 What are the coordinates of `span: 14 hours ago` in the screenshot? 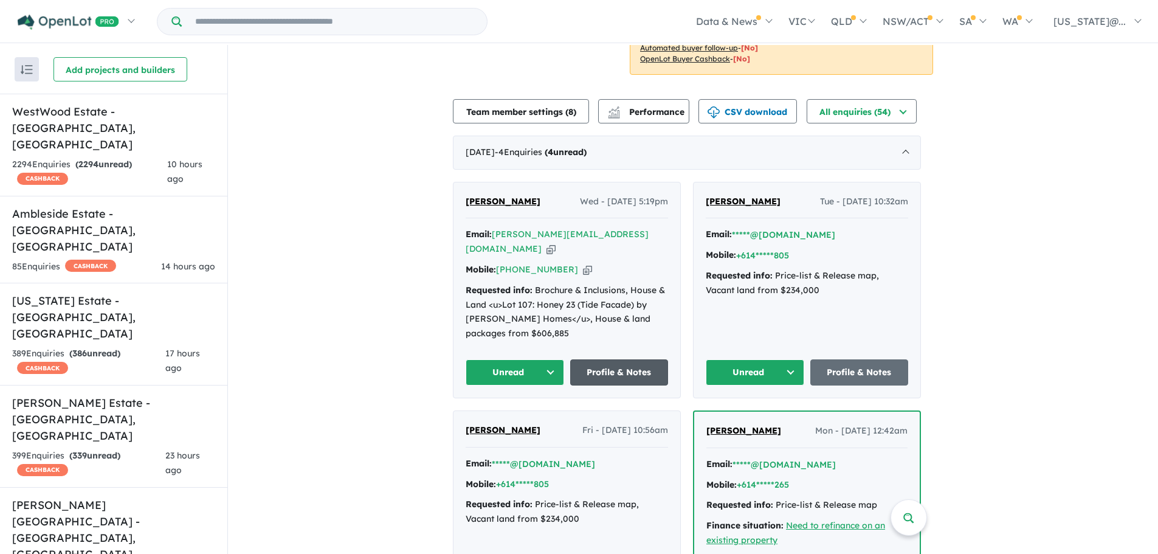 It's located at (188, 266).